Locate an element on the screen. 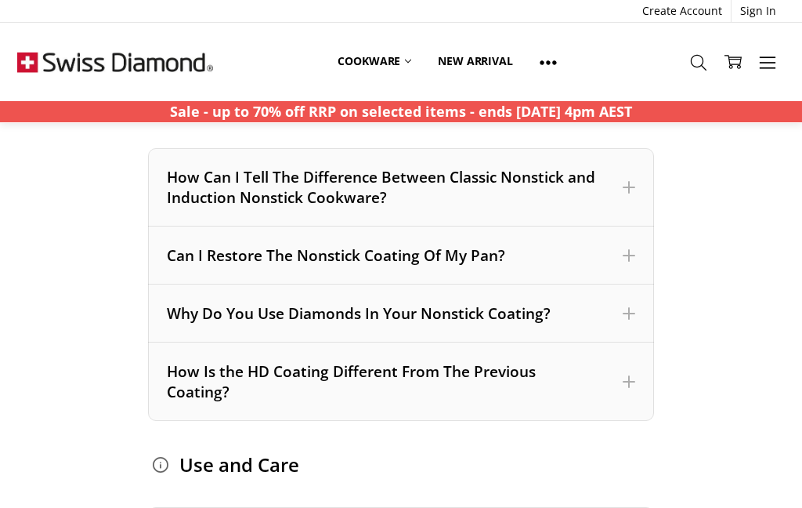 Image resolution: width=802 pixels, height=508 pixels. div: Can I Restore The Nonstick Coating Of My Pan? is located at coordinates (400, 255).